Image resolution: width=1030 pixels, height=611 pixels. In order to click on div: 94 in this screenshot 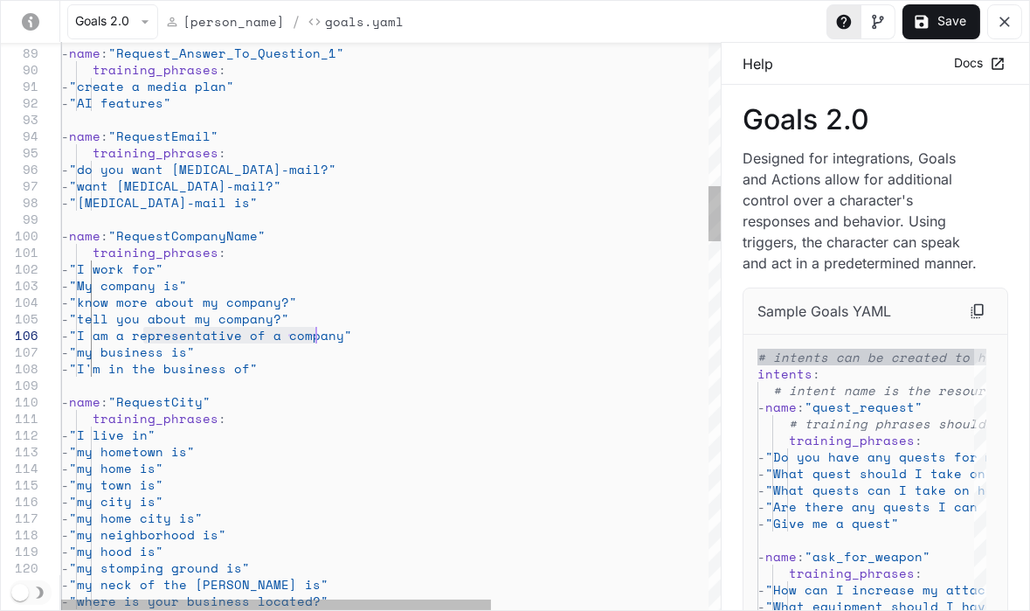, I will do `click(19, 135)`.